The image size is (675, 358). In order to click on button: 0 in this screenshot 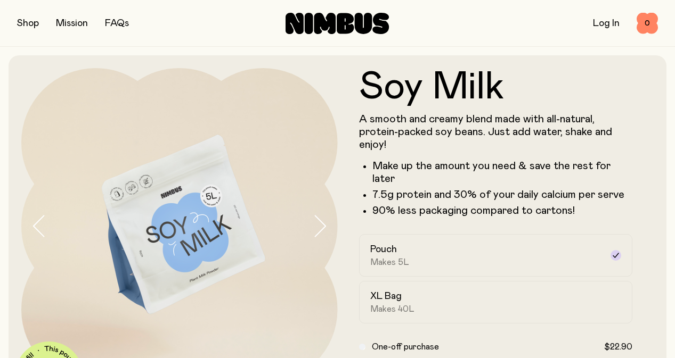, I will do `click(647, 23)`.